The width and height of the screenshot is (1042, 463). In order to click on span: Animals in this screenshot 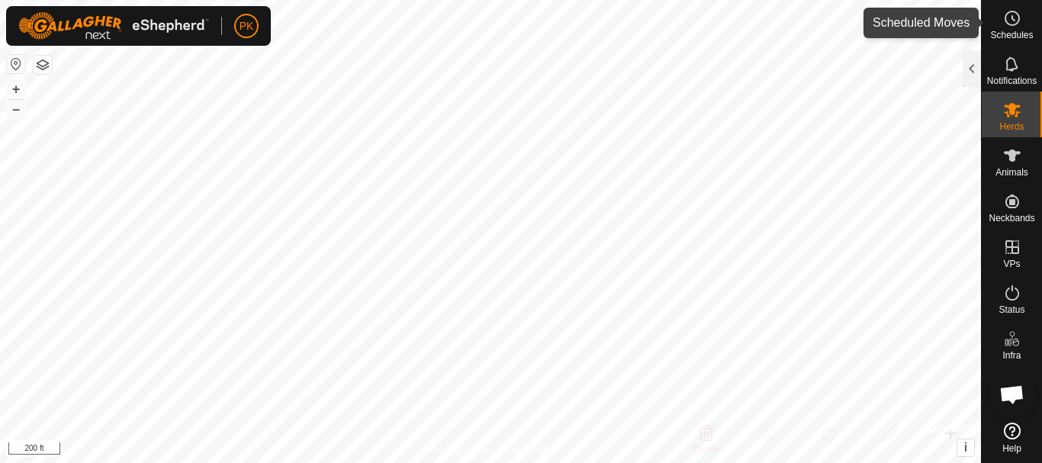, I will do `click(1012, 172)`.